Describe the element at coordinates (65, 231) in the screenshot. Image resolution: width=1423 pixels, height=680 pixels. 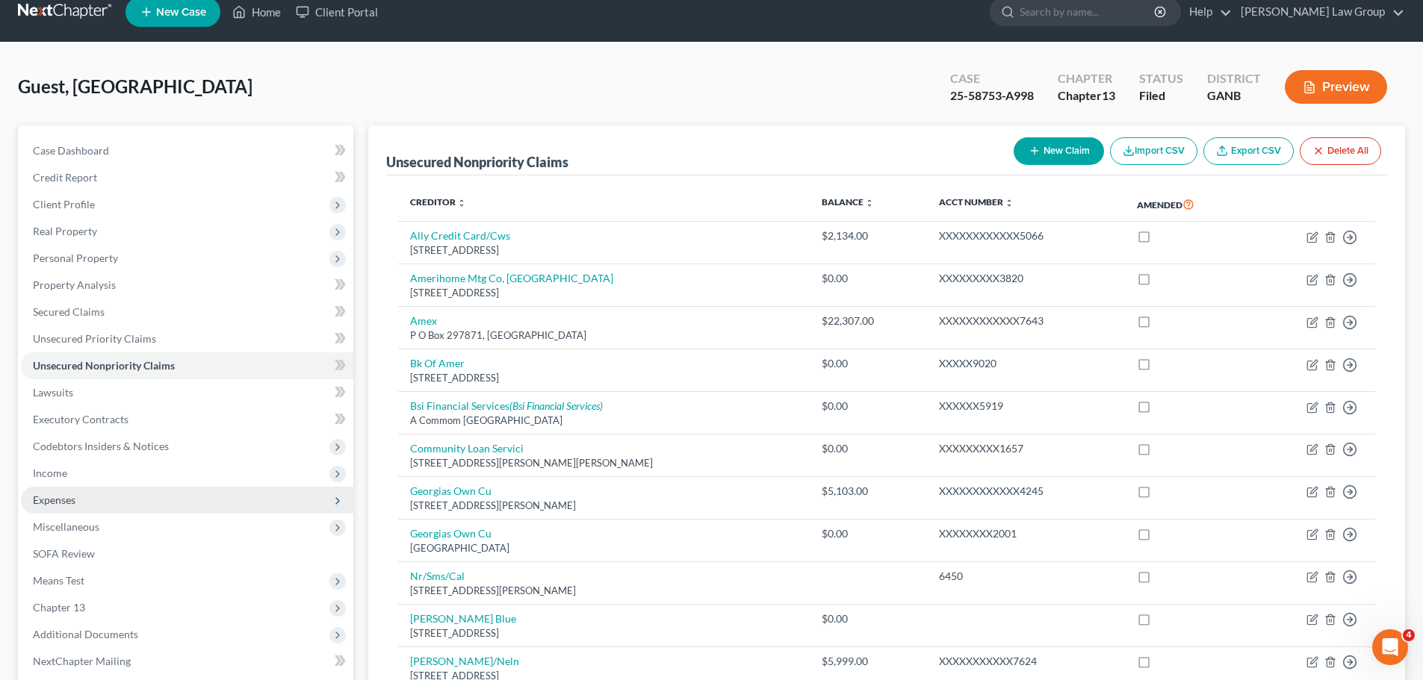
I see `span: Real Property` at that location.